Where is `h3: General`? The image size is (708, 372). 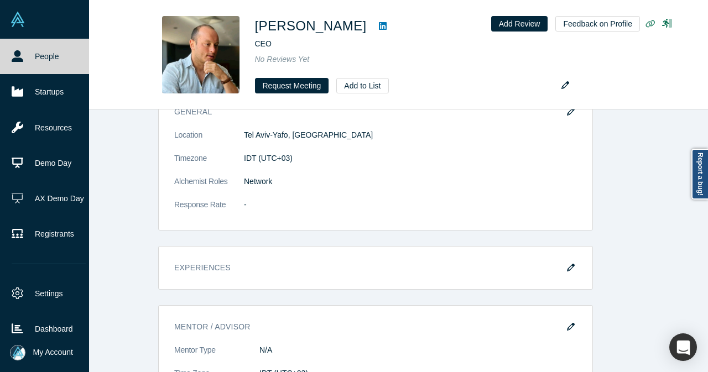 h3: General is located at coordinates (368, 112).